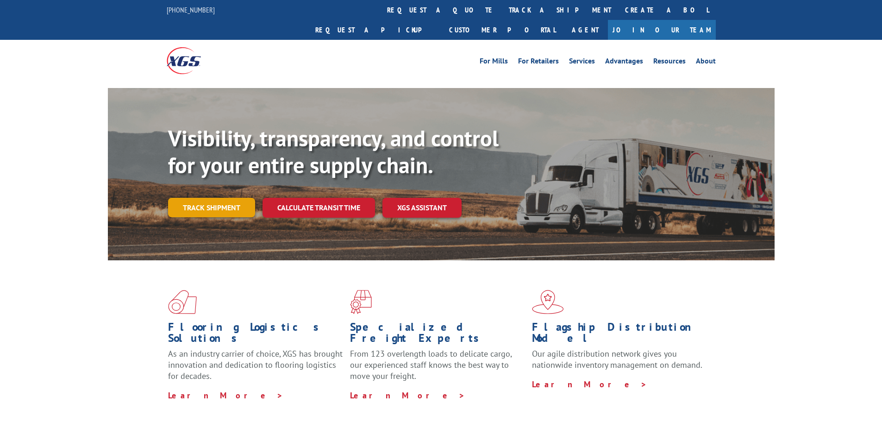  Describe the element at coordinates (624, 62) in the screenshot. I see `a: Advantages` at that location.